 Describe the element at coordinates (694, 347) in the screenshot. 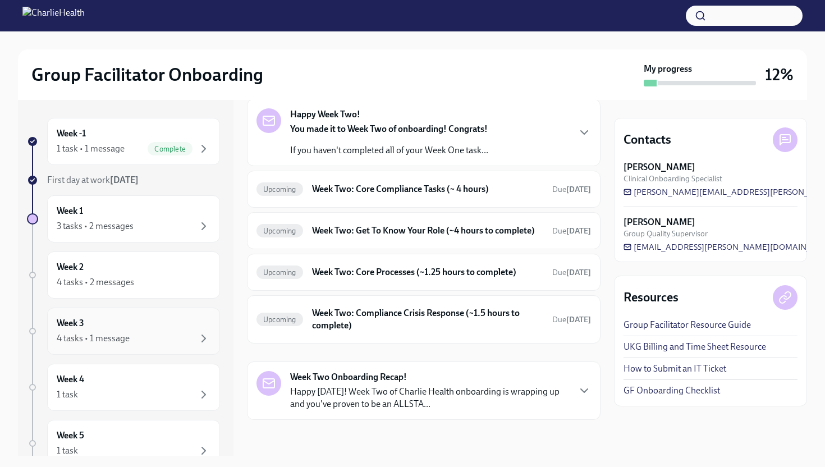

I see `a: UKG Billing and Time Sheet Resource` at that location.